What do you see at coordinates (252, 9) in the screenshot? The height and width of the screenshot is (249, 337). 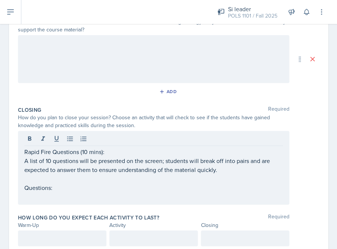 I see `div: Si leader` at bounding box center [252, 9].